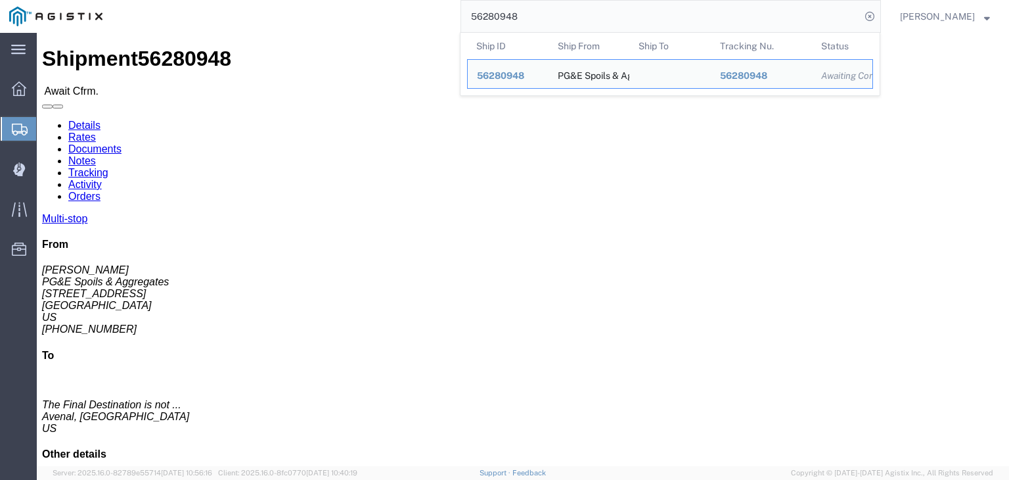 The image size is (1009, 480). Describe the element at coordinates (938, 16) in the screenshot. I see `span: Lorretta Ayala` at that location.